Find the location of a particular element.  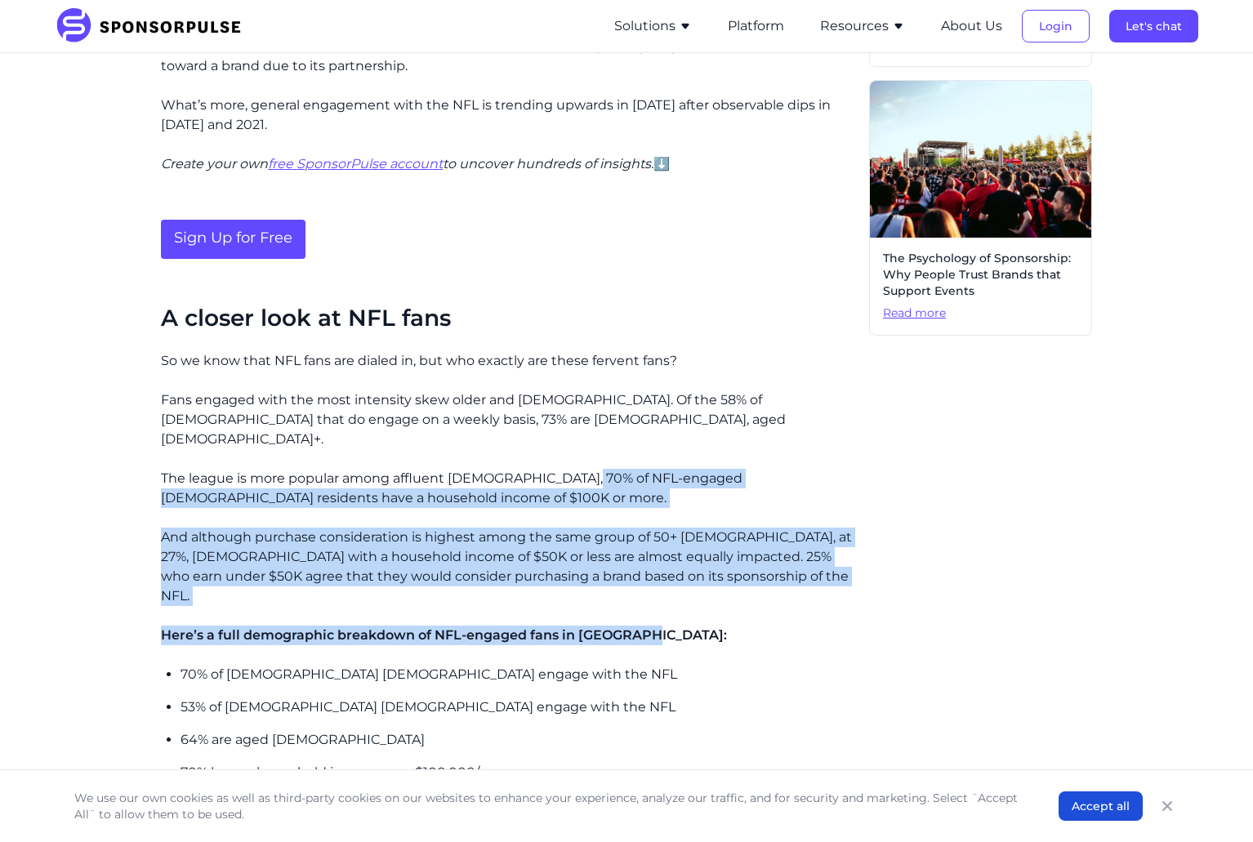

p: 70% have a household income over $100,000/per year is located at coordinates (518, 772).